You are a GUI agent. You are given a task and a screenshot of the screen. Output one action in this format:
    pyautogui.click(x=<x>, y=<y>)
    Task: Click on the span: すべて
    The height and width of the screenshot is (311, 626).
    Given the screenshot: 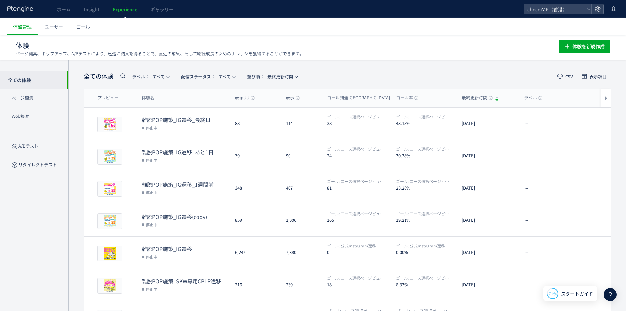 What is the action you would take?
    pyautogui.click(x=206, y=76)
    